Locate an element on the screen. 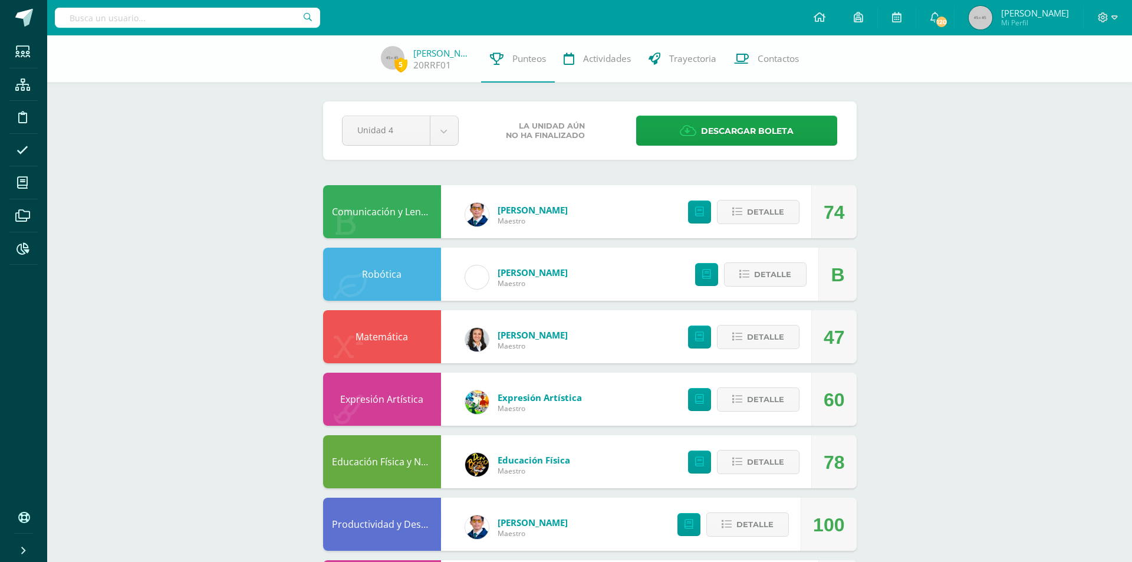 The width and height of the screenshot is (1132, 562). span: Contactos is located at coordinates (778, 58).